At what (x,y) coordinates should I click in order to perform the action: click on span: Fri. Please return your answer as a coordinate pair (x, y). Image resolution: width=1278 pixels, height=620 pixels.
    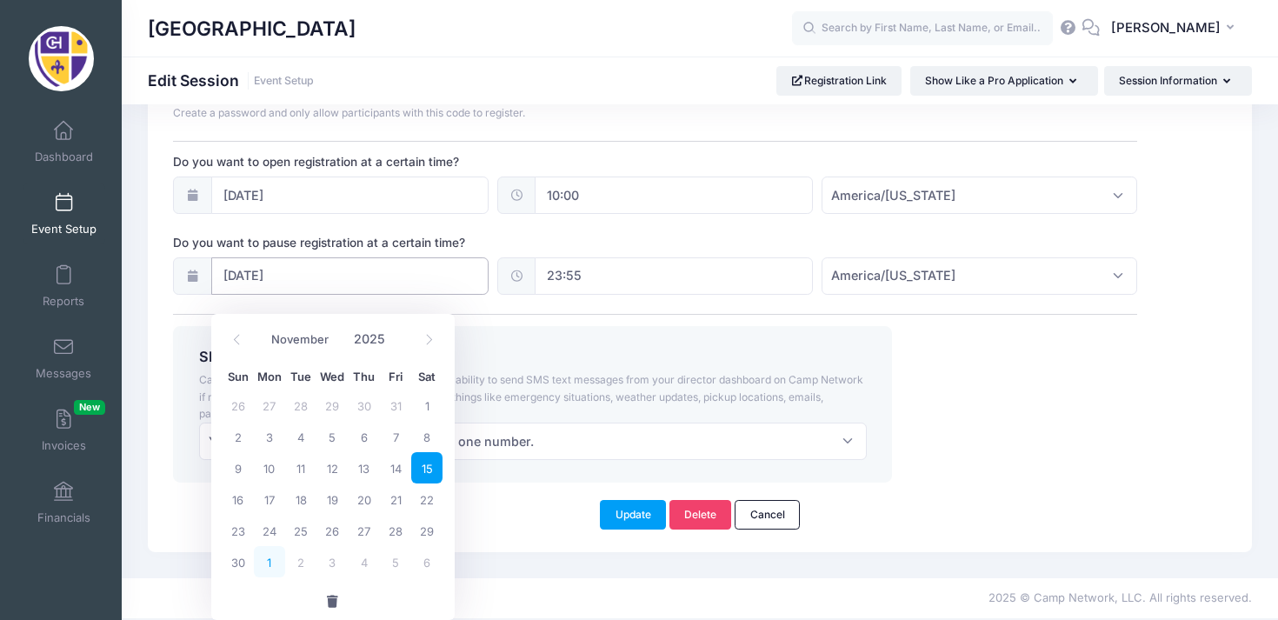
    Looking at the image, I should click on (396, 376).